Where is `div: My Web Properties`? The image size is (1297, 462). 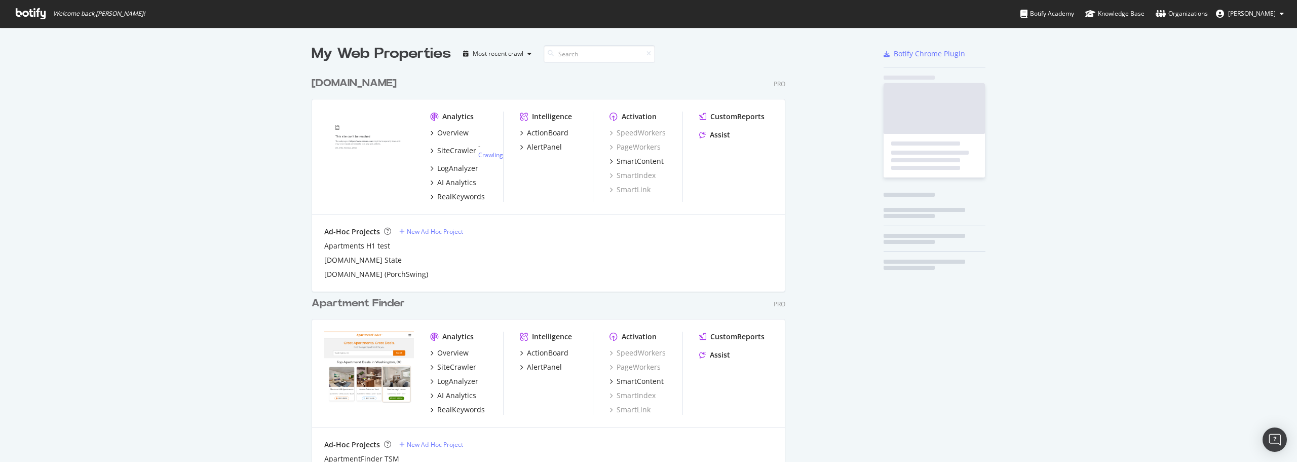
div: My Web Properties is located at coordinates (381, 54).